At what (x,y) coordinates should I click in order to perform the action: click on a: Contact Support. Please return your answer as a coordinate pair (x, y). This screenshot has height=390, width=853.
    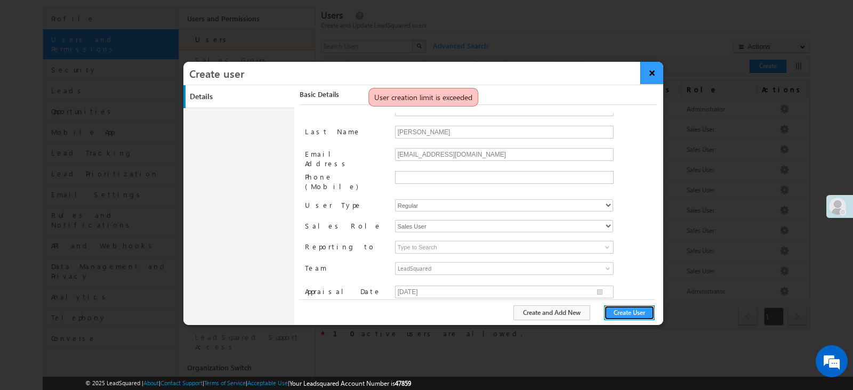
    Looking at the image, I should click on (181, 383).